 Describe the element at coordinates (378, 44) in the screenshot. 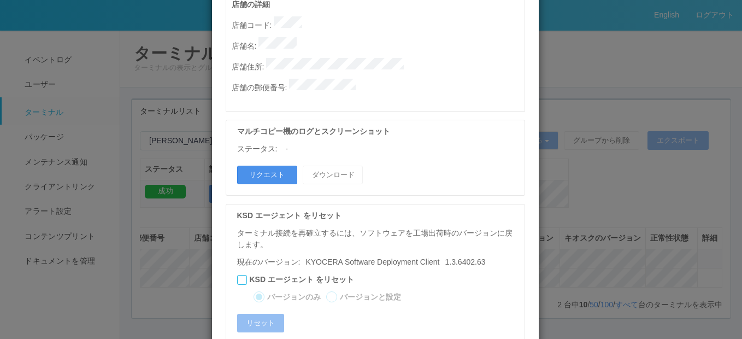

I see `p: 店舗名 :` at that location.